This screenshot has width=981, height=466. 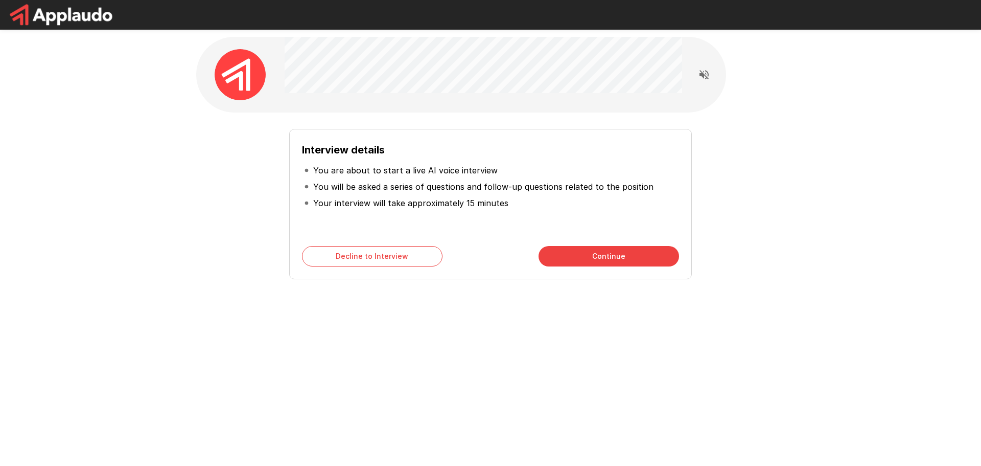 What do you see at coordinates (405, 170) in the screenshot?
I see `p: You are about to start a live AI voice interview` at bounding box center [405, 170].